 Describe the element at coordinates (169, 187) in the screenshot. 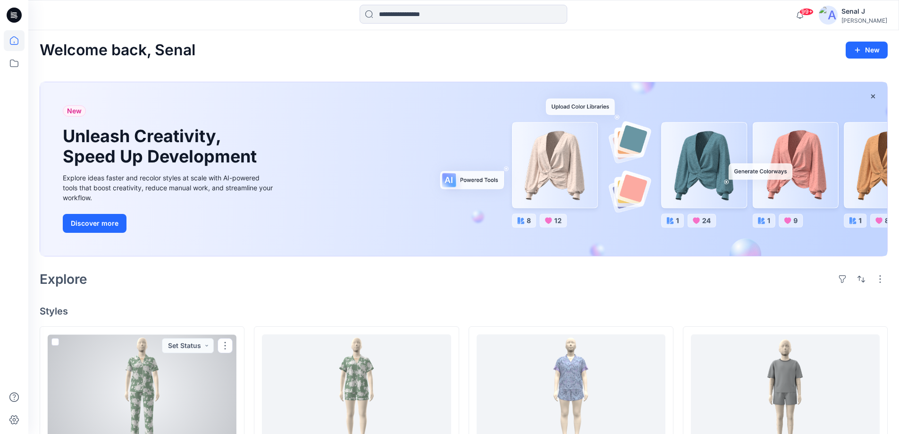

I see `div: Explore ideas faster and recolor styles at scale with AI-powered tools that boost creativity, red...` at that location.